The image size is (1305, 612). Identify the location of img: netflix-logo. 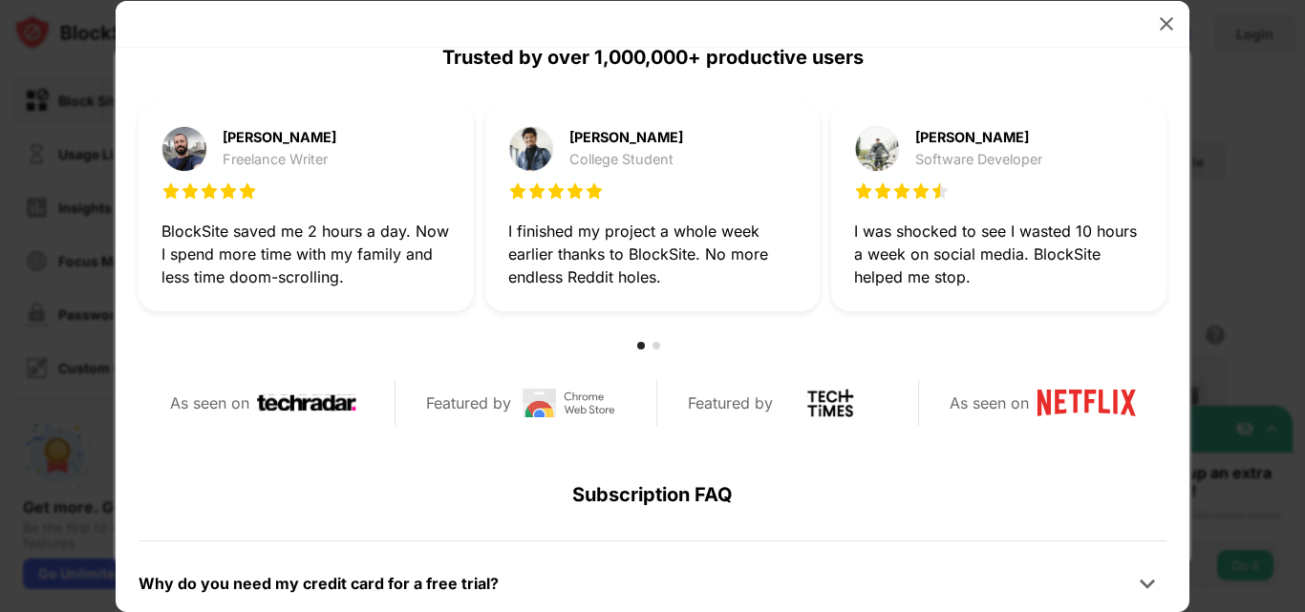
(1086, 403).